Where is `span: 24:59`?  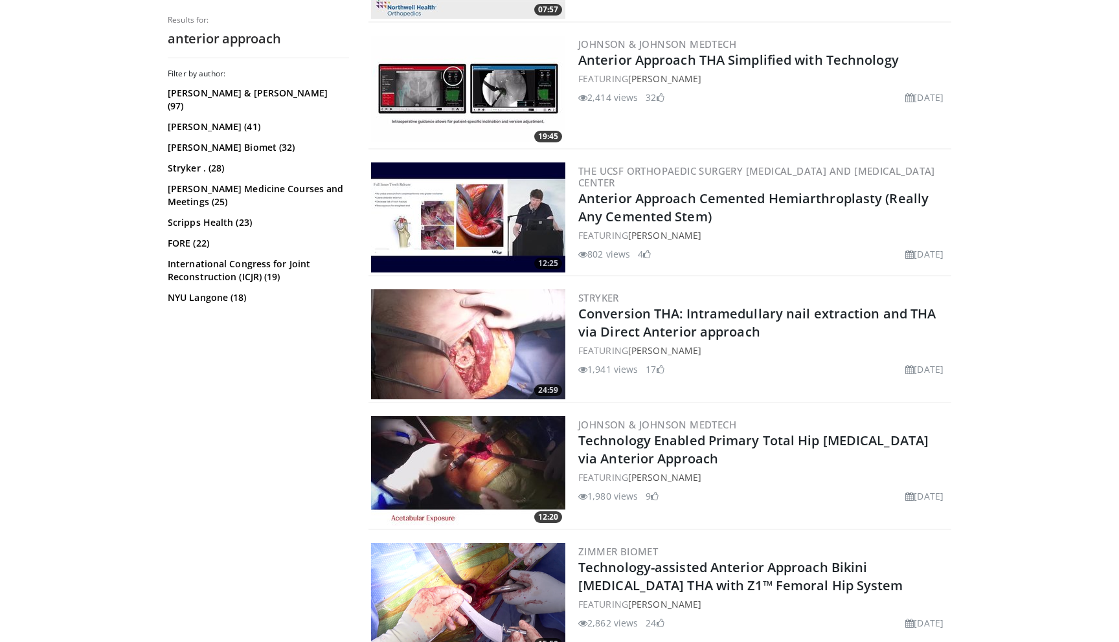 span: 24:59 is located at coordinates (548, 390).